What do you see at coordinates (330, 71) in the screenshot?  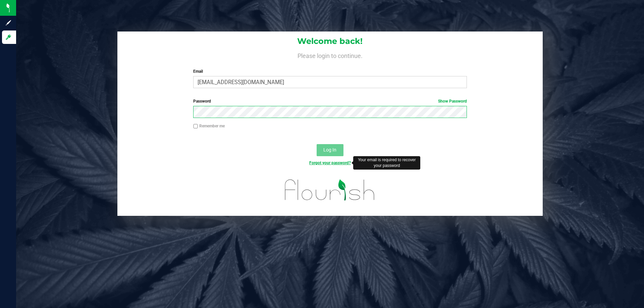 I see `label: Email` at bounding box center [330, 71].